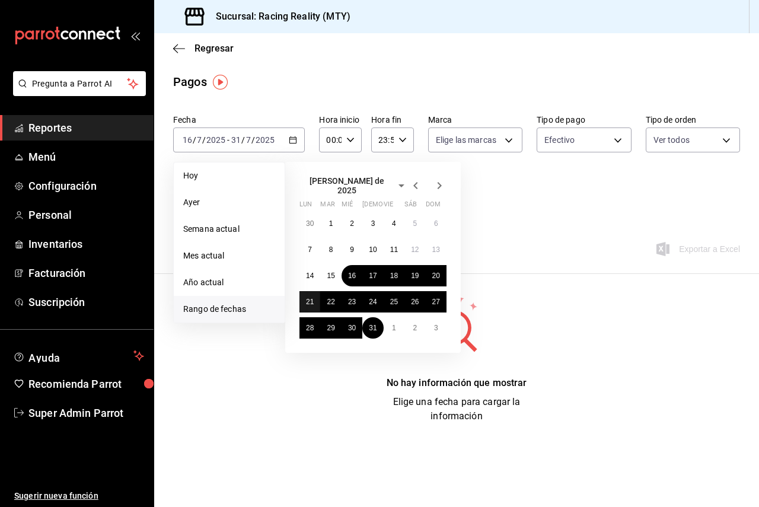 This screenshot has height=507, width=759. Describe the element at coordinates (436, 328) in the screenshot. I see `abbr: 3 de agosto de 2025` at that location.